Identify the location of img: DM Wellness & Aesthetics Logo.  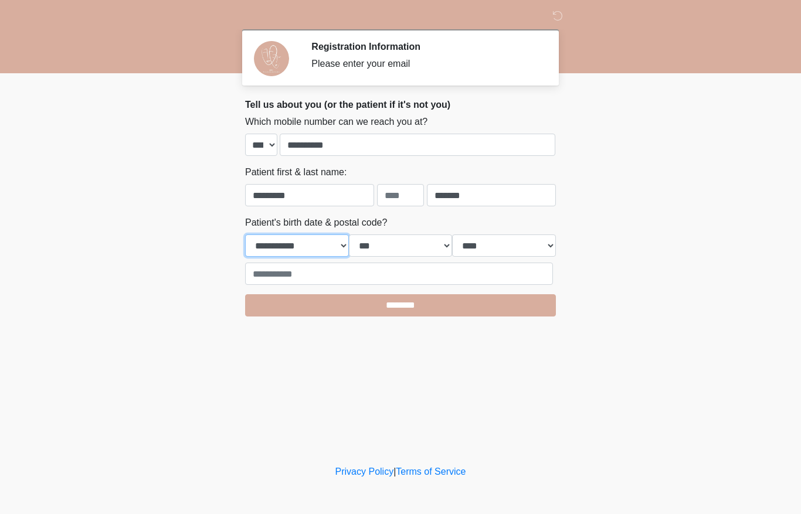
(241, 16).